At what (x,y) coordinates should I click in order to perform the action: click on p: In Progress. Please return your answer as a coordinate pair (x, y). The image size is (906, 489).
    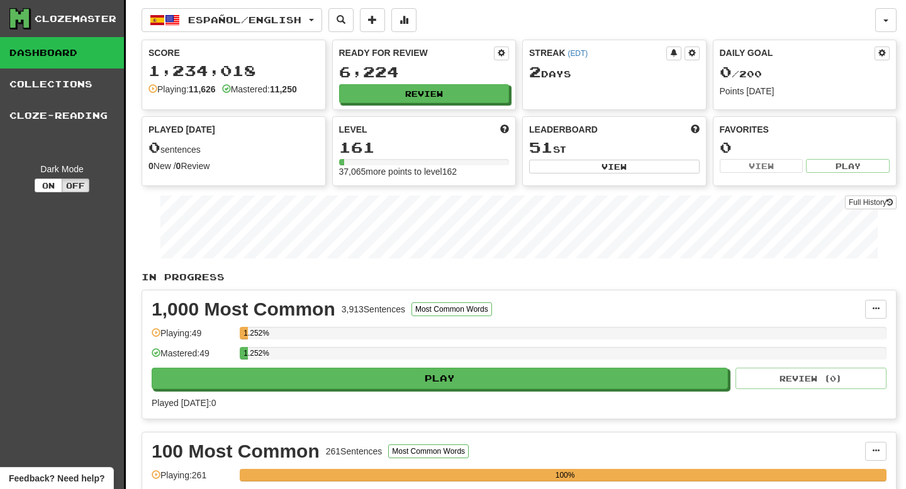
    Looking at the image, I should click on (519, 277).